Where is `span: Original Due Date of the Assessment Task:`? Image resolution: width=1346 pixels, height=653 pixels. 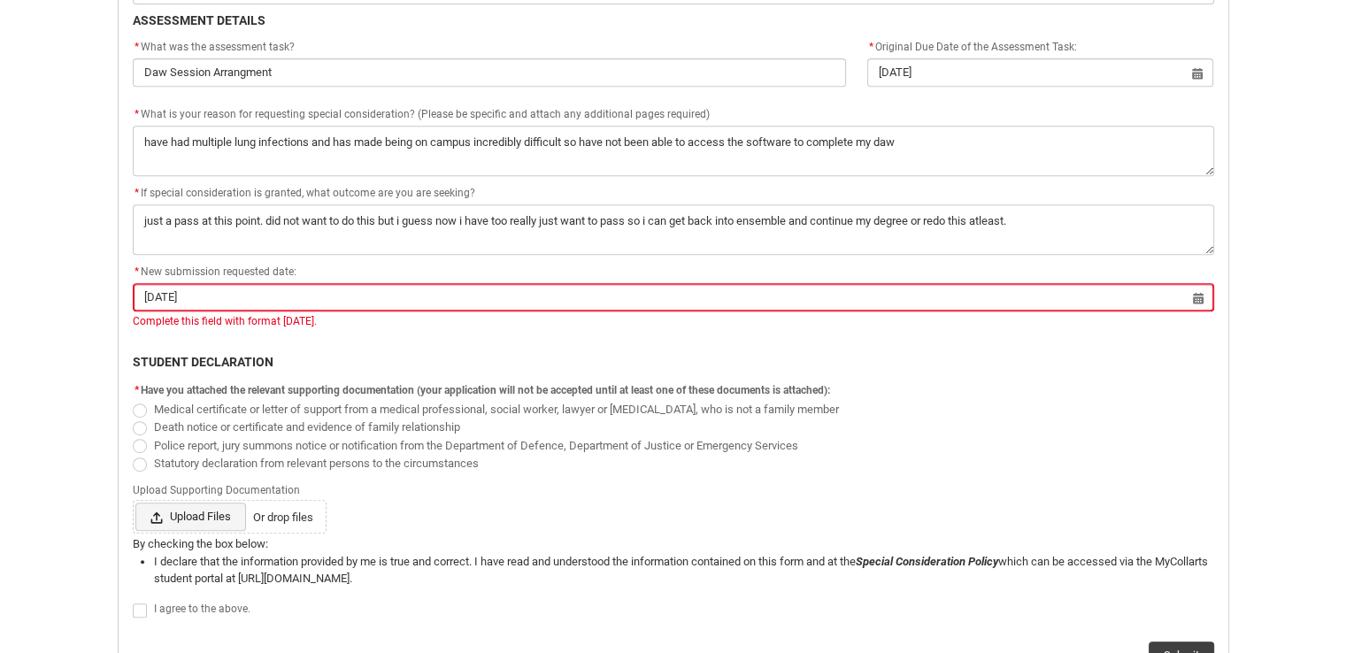 span: Original Due Date of the Assessment Task: is located at coordinates (972, 47).